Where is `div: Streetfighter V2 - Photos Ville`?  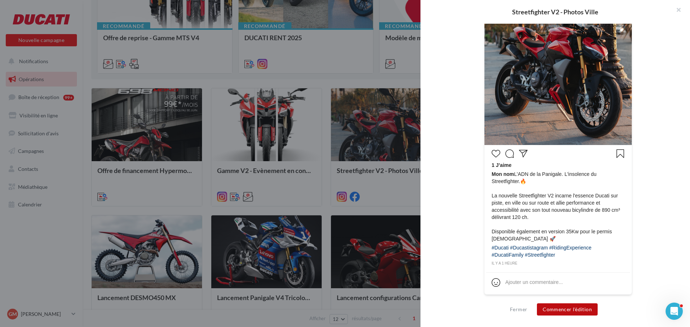 div: Streetfighter V2 - Photos Ville is located at coordinates (555, 12).